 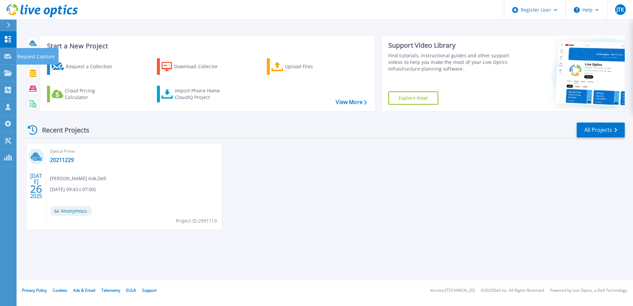 I want to click on a: Support, so click(x=149, y=290).